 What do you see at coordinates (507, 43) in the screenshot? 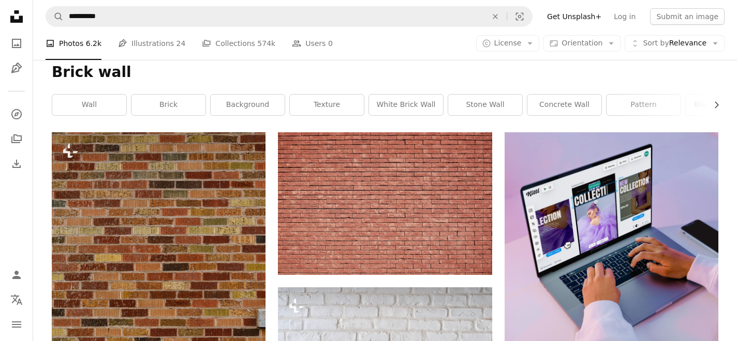
I see `button: License` at bounding box center [507, 43].